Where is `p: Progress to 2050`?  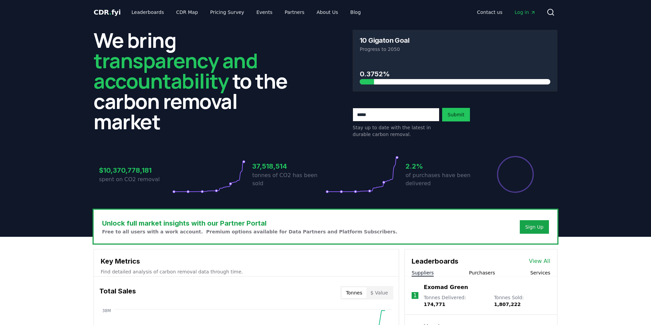
p: Progress to 2050 is located at coordinates (455, 49).